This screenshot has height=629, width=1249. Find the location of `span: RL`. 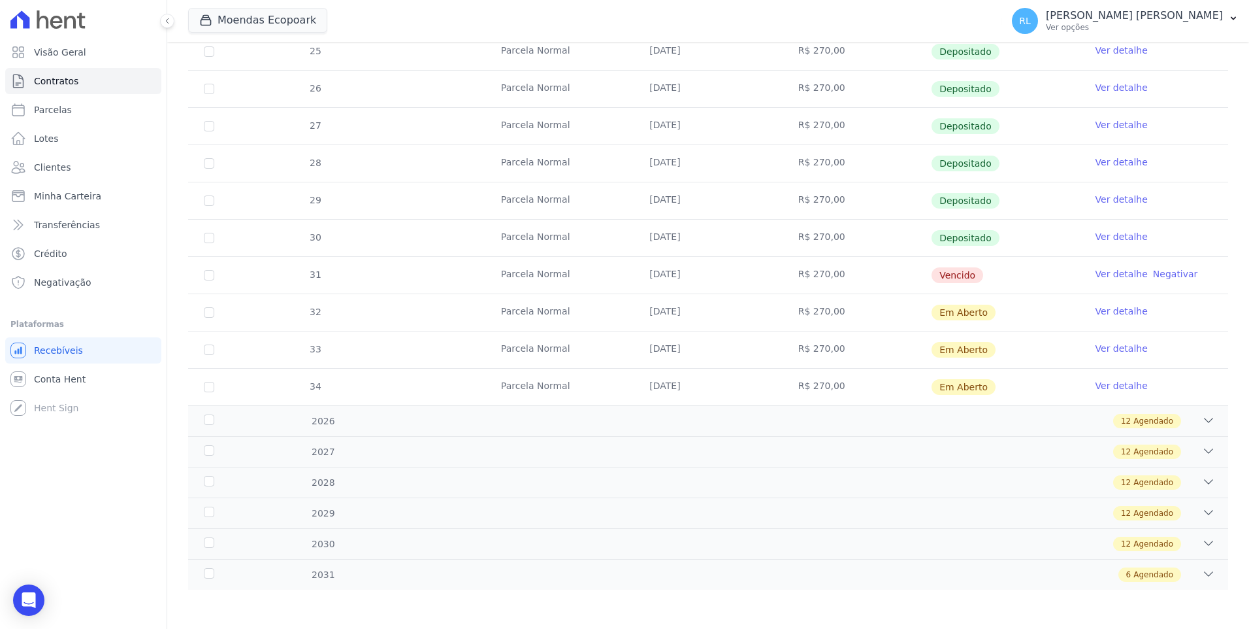

span: RL is located at coordinates (1025, 21).